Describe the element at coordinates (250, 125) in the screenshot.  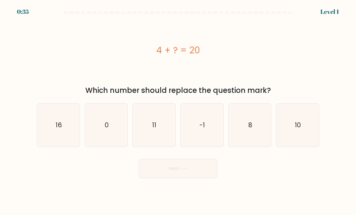
I see `text: 8` at that location.